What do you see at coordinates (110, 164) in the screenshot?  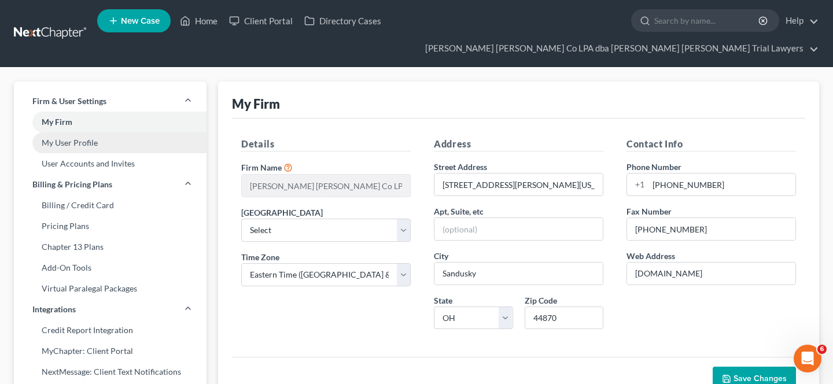 I see `a: User Accounts and Invites` at bounding box center [110, 164].